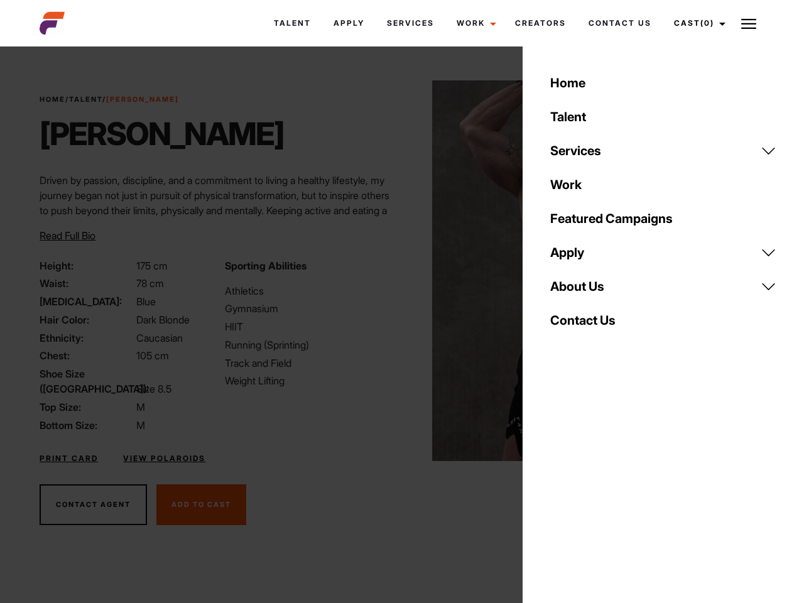 This screenshot has height=603, width=804. Describe the element at coordinates (540, 23) in the screenshot. I see `a: Creators` at that location.